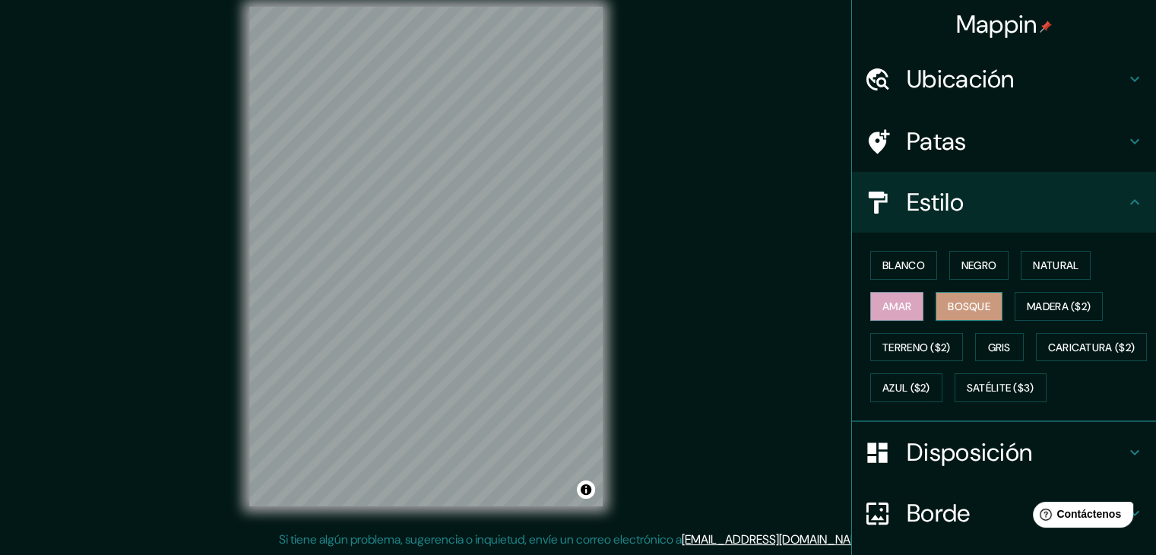 The image size is (1156, 555). What do you see at coordinates (1000, 347) in the screenshot?
I see `button: Gris` at bounding box center [1000, 347].